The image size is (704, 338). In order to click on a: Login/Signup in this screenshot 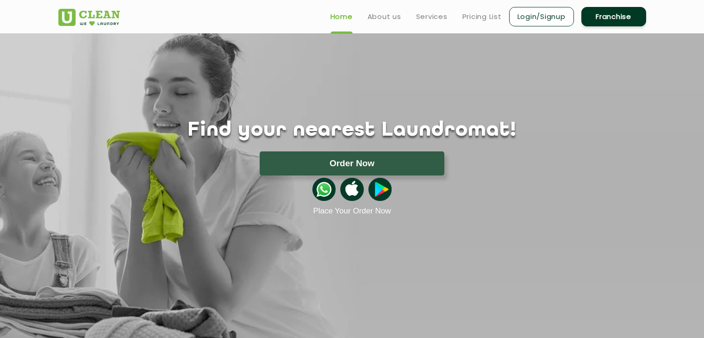, I will do `click(541, 17)`.